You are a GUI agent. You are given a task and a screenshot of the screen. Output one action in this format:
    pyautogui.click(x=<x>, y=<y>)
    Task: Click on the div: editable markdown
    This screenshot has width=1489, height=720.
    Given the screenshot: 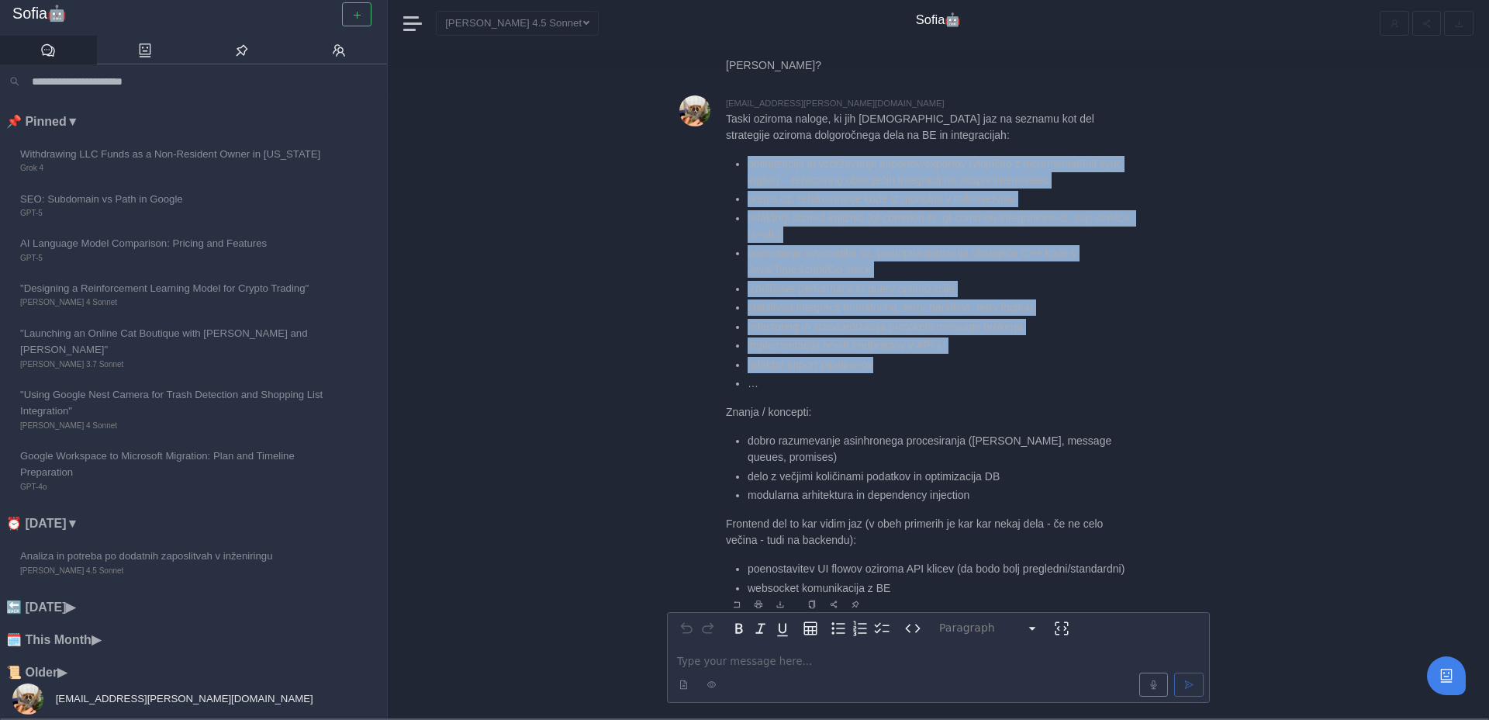 What is the action you would take?
    pyautogui.click(x=939, y=673)
    